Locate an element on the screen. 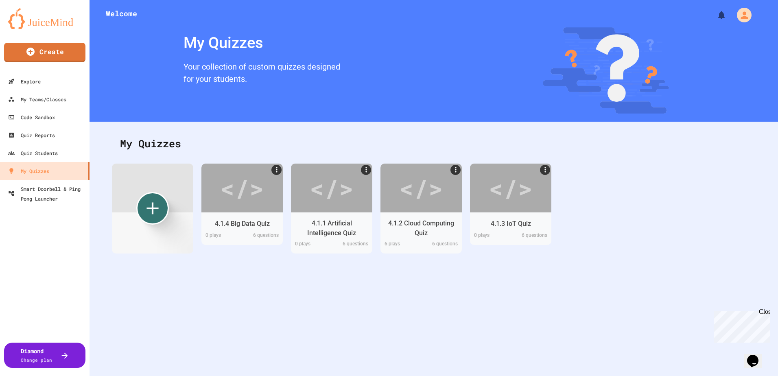  img: logo-orange.svg is located at coordinates (45, 19).